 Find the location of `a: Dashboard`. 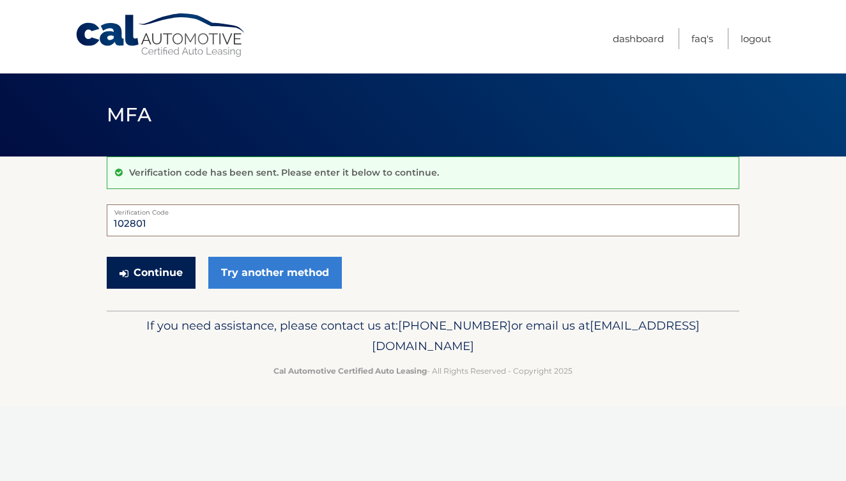

a: Dashboard is located at coordinates (638, 38).